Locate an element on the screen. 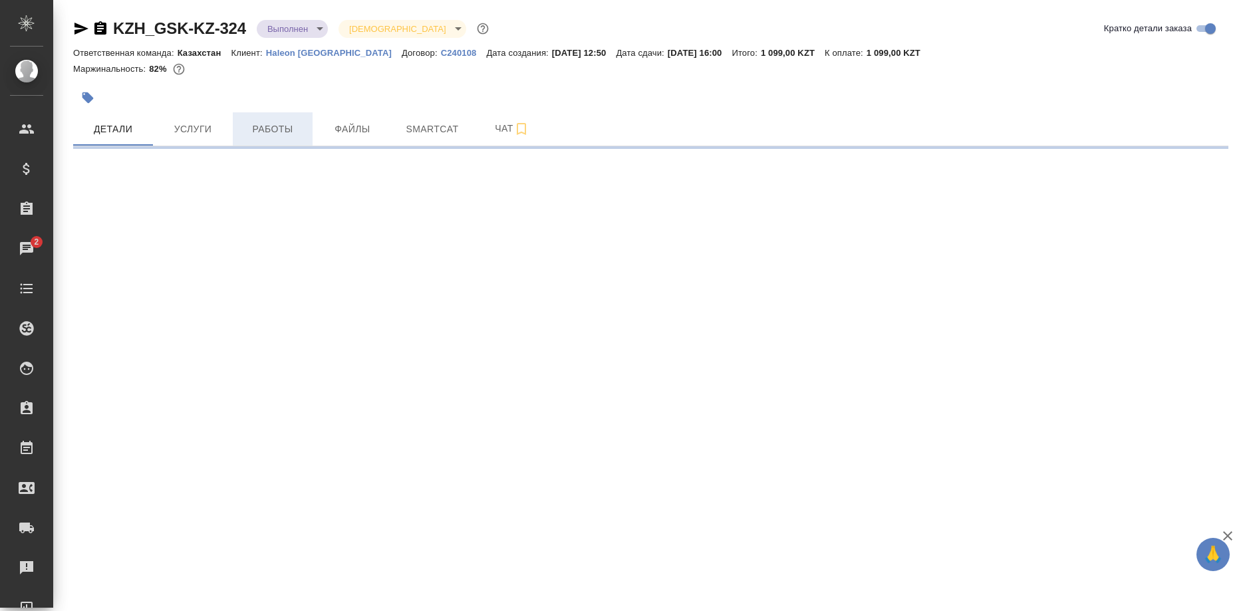 This screenshot has width=1243, height=611. p: 82% is located at coordinates (159, 68).